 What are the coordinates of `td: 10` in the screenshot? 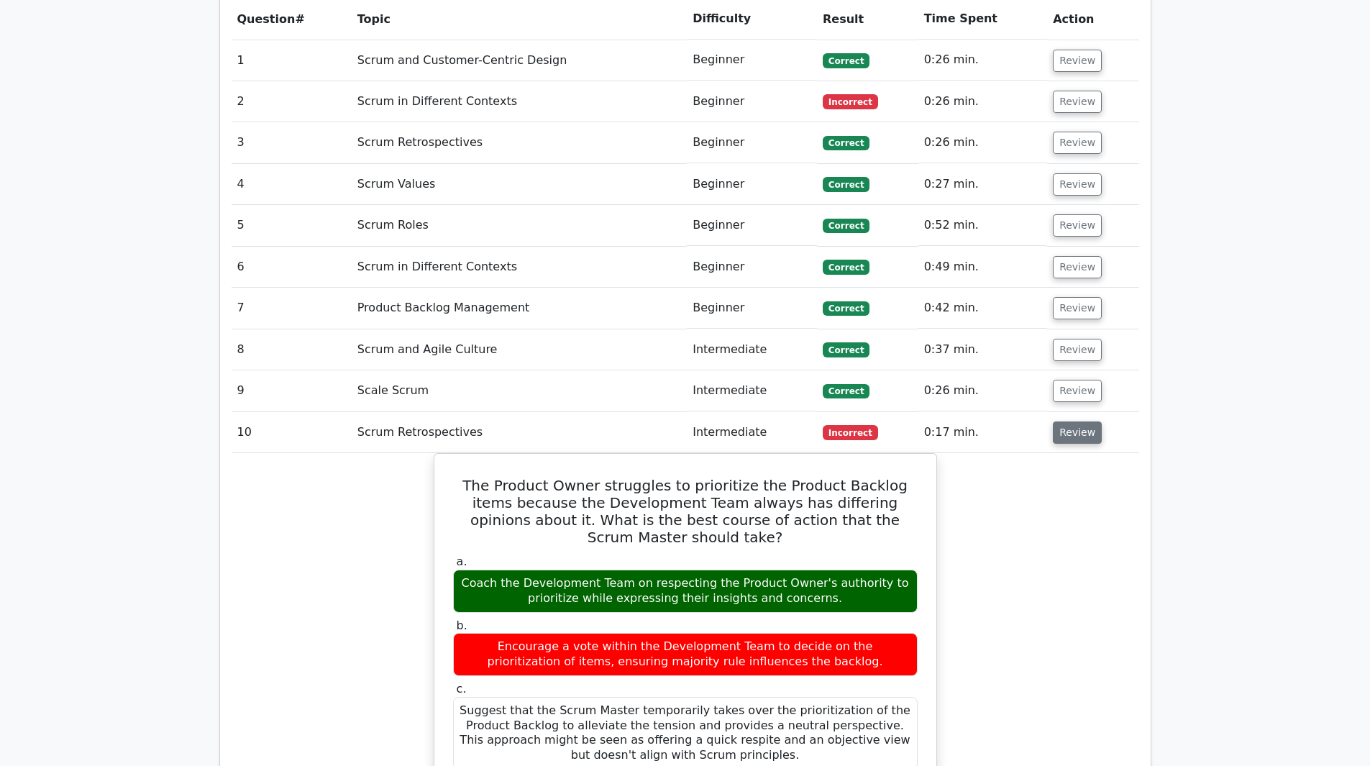 It's located at (291, 432).